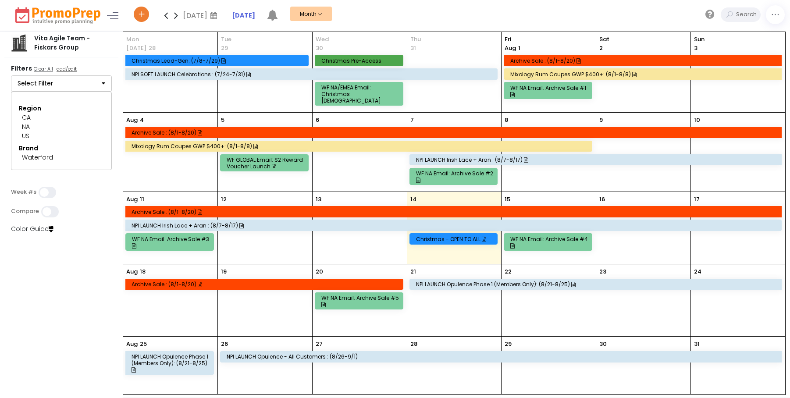 The height and width of the screenshot is (398, 790). I want to click on div: NPI SOFT LAUNCH Celebrations : (7/24-7/31), so click(312, 74).